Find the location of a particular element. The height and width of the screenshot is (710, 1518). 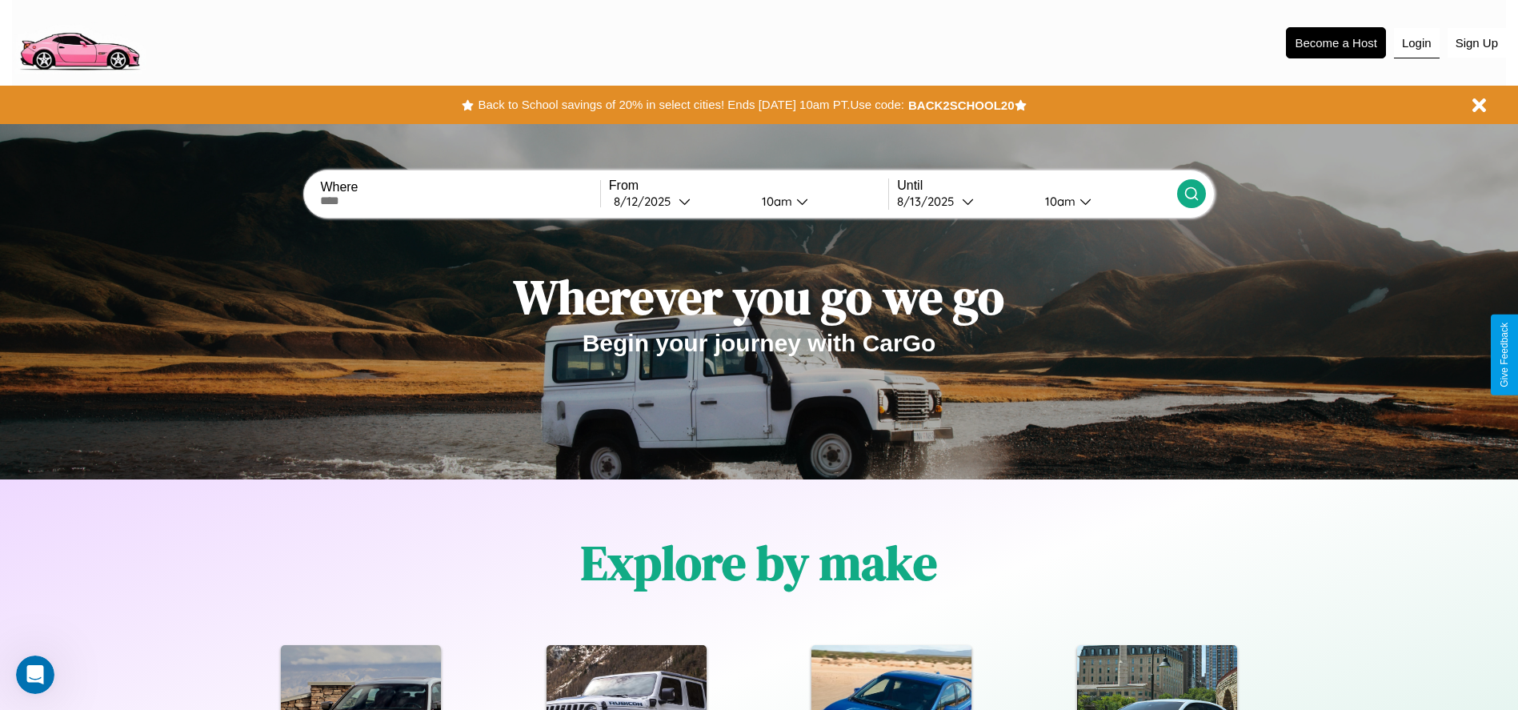

button: Become a Host is located at coordinates (1336, 42).